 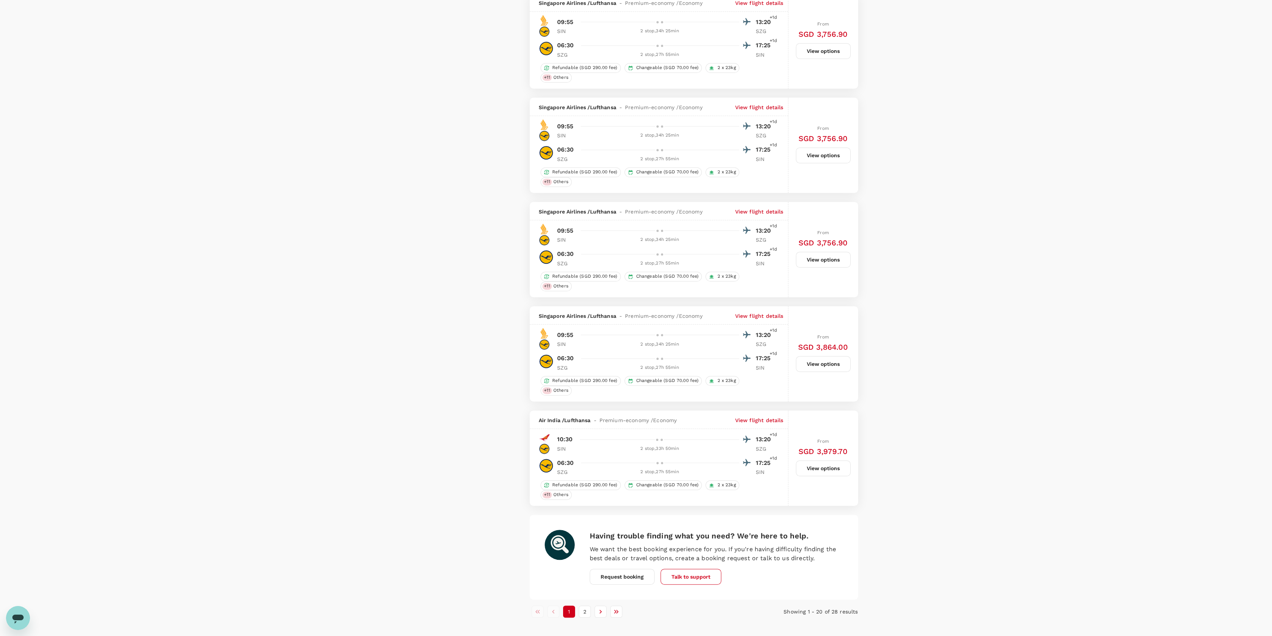 I want to click on p: We want the best booking experience for you. If you're having difficulty finding the best deals o..., so click(x=717, y=554).